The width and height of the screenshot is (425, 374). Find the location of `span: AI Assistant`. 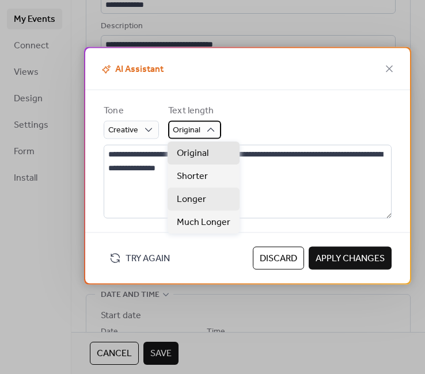

span: AI Assistant is located at coordinates (131, 70).